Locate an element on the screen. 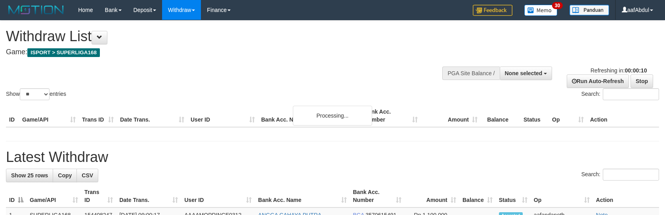 Image resolution: width=665 pixels, height=215 pixels. img: panduan.png is located at coordinates (589, 10).